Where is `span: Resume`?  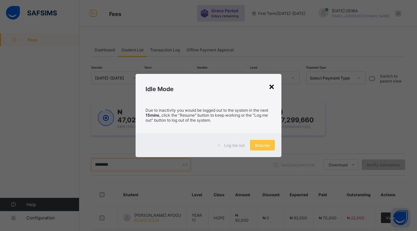 span: Resume is located at coordinates (263, 145).